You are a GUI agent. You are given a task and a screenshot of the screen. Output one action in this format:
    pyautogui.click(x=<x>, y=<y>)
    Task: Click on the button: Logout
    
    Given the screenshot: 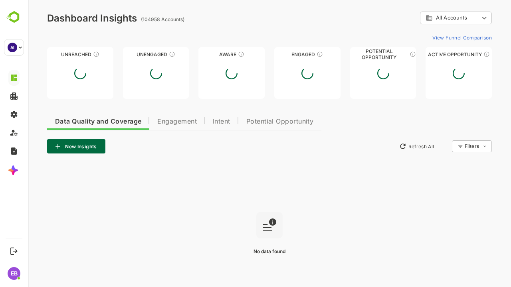 What is the action you would take?
    pyautogui.click(x=14, y=251)
    